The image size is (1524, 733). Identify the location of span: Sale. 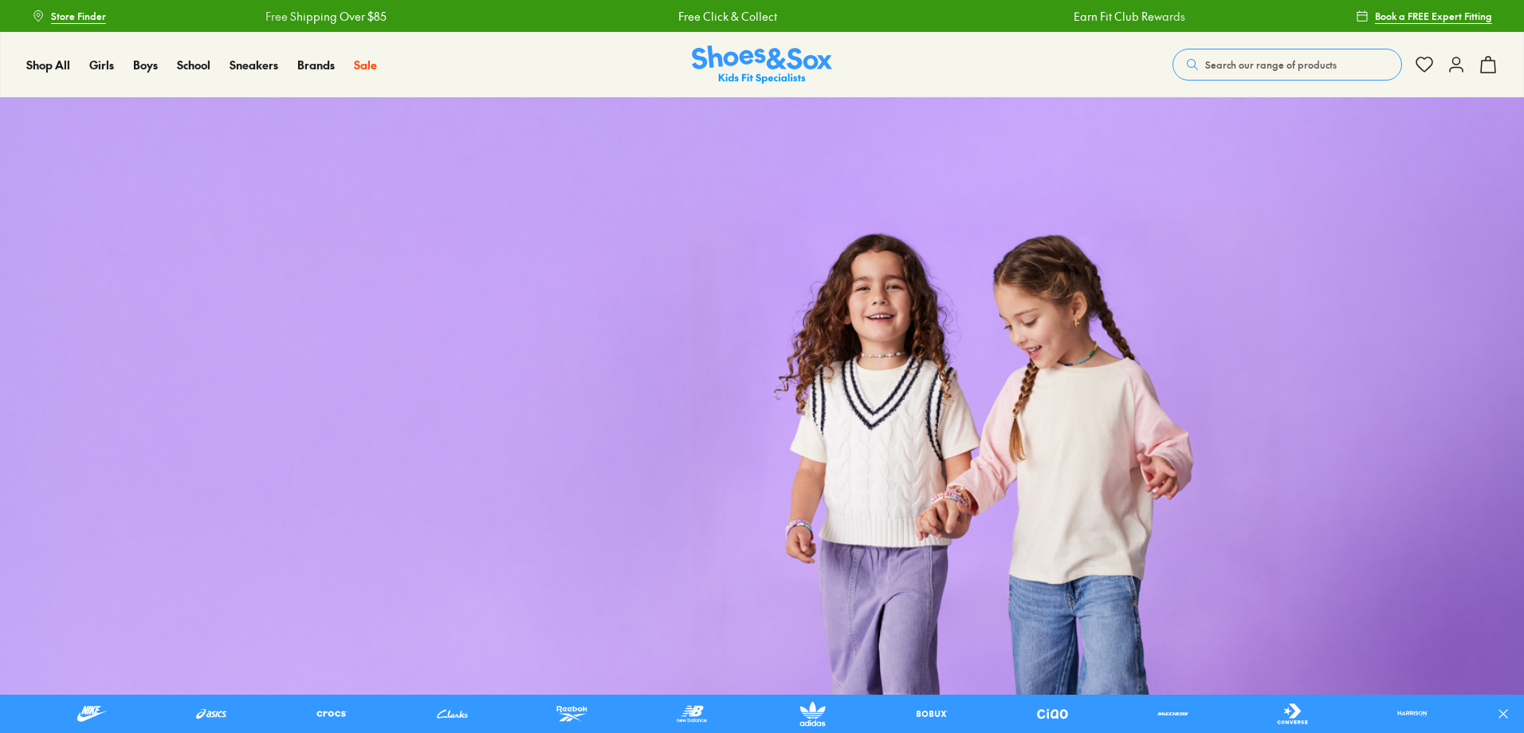
(365, 65).